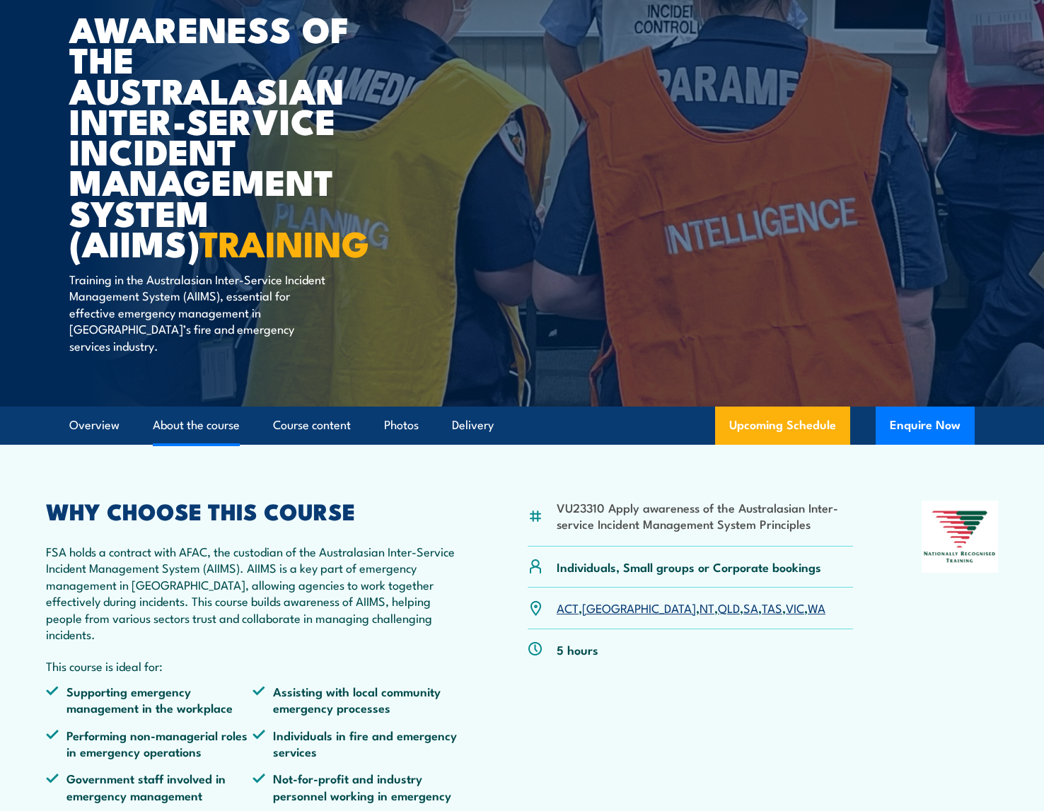 This screenshot has height=811, width=1044. I want to click on li: Supporting emergency management in the workplace, so click(149, 700).